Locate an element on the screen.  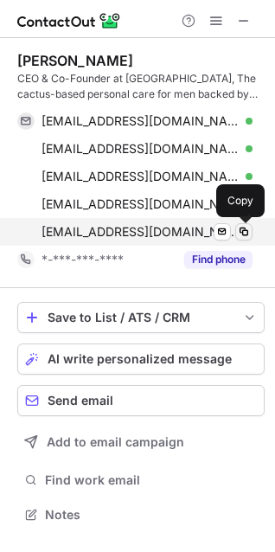
span: Add to email campaign is located at coordinates (115, 442).